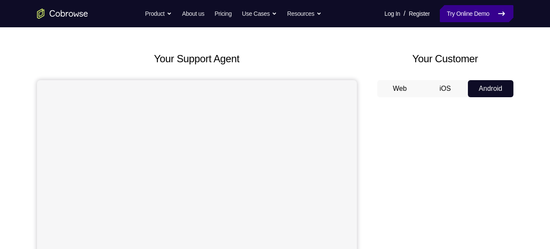 This screenshot has height=249, width=550. Describe the element at coordinates (477, 14) in the screenshot. I see `a: Try Online Demo` at that location.